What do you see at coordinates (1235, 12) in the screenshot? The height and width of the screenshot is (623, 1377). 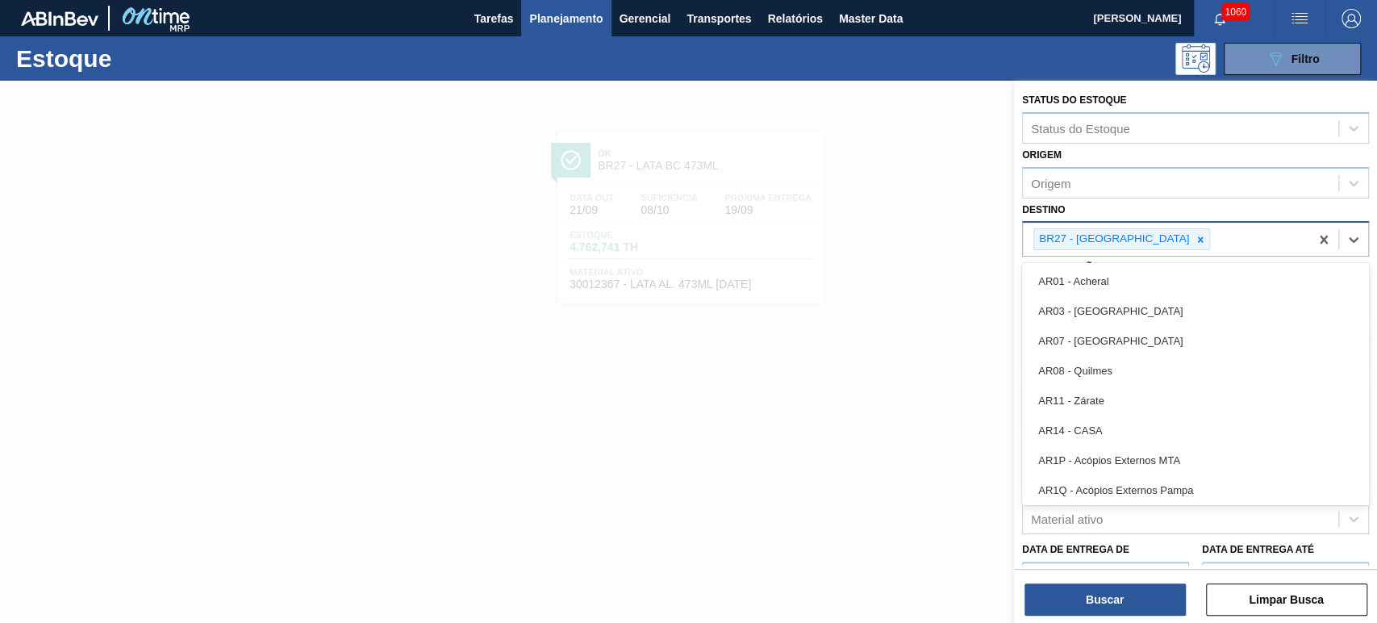 I see `span: 1060` at bounding box center [1235, 12].